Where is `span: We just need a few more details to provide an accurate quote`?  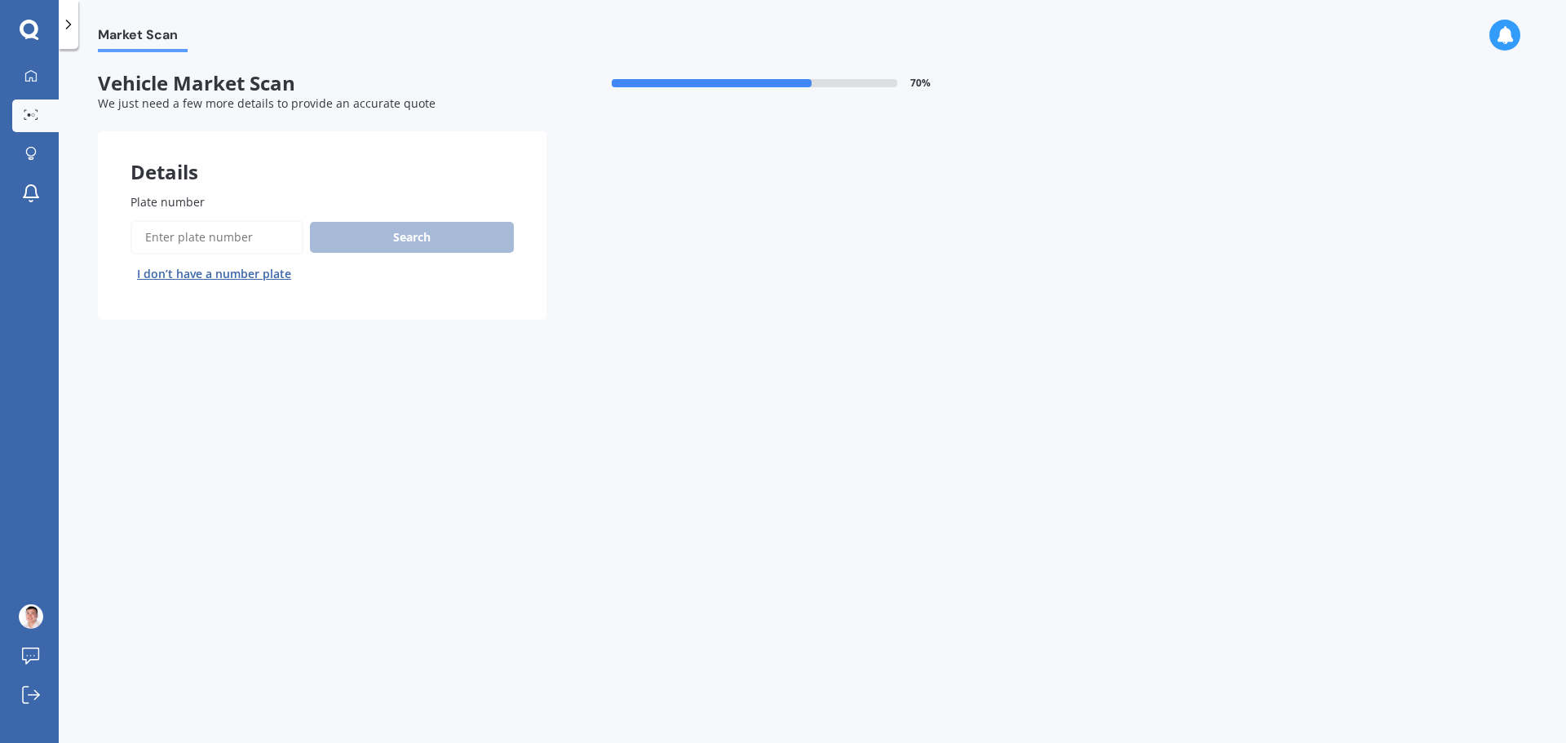
span: We just need a few more details to provide an accurate quote is located at coordinates (267, 103).